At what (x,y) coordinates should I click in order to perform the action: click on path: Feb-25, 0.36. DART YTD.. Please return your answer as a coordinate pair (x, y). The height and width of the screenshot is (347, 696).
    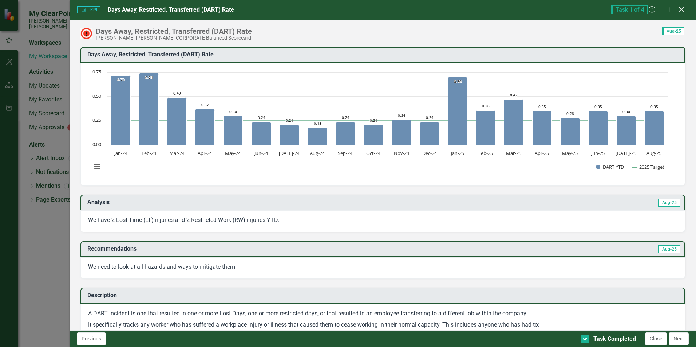
    Looking at the image, I should click on (486, 128).